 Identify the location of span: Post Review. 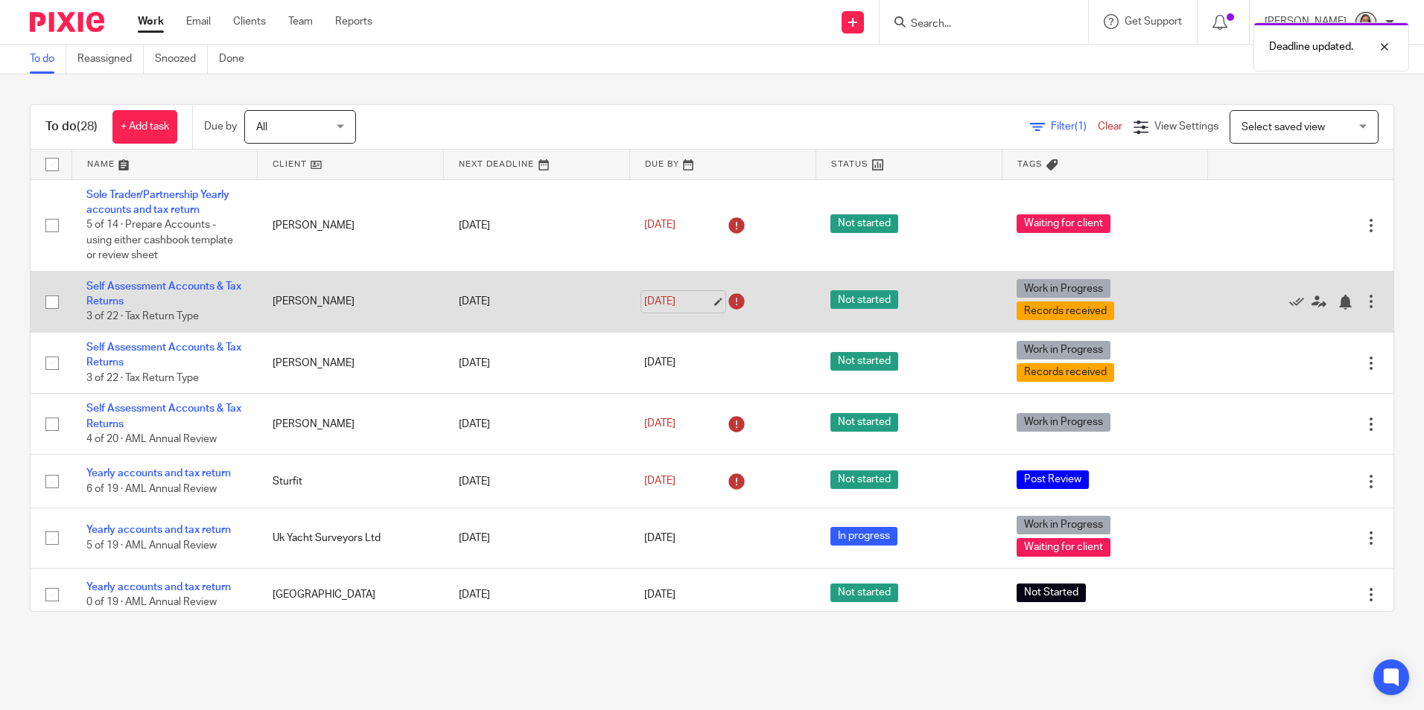
(1052, 480).